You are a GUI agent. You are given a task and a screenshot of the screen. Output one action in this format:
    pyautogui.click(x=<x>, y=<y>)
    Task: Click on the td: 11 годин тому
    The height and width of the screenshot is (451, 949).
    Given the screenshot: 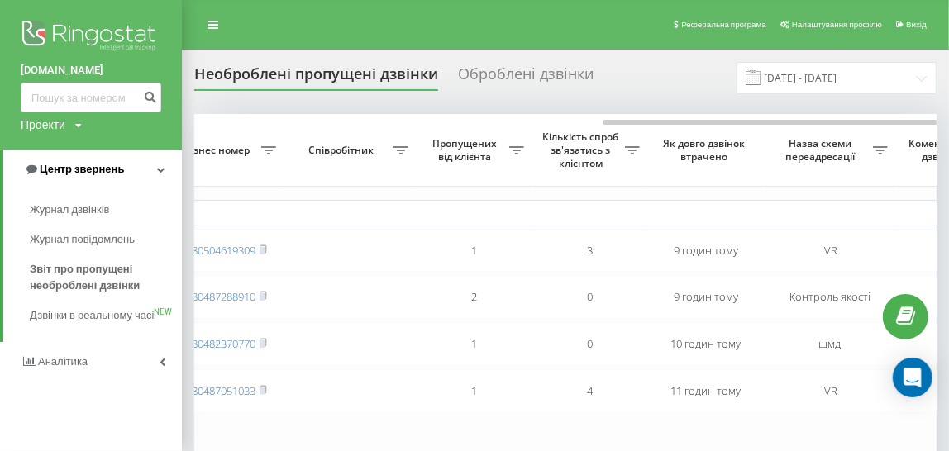 What is the action you would take?
    pyautogui.click(x=706, y=391)
    